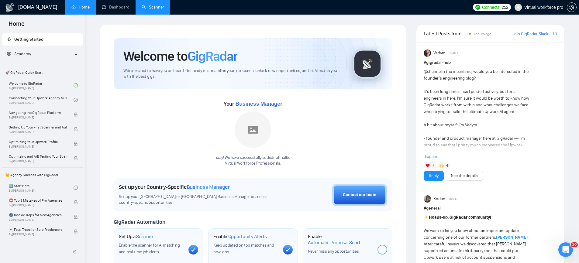  Describe the element at coordinates (574, 245) in the screenshot. I see `span: 10` at that location.